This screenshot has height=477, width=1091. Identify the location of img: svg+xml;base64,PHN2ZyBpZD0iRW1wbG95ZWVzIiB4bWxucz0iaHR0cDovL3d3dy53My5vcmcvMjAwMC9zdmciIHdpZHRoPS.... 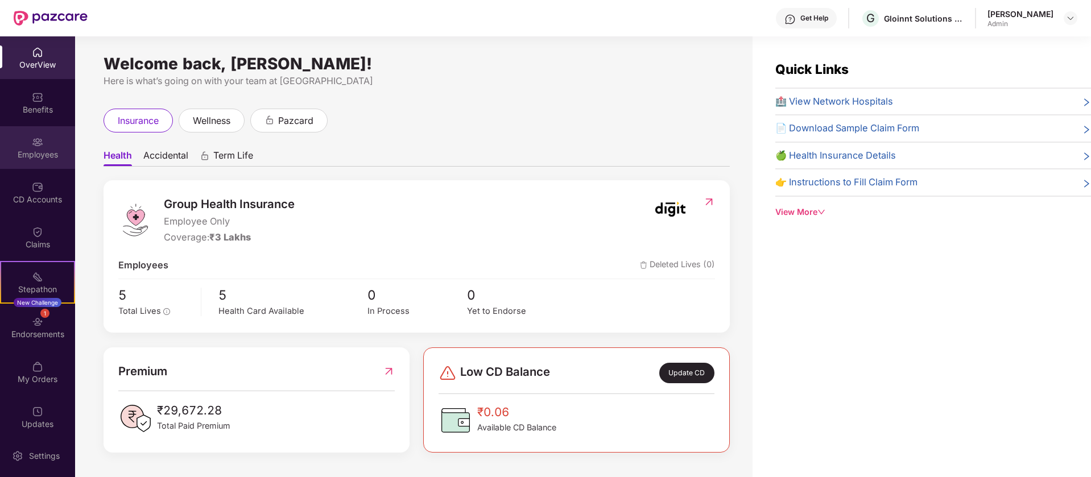
(38, 142).